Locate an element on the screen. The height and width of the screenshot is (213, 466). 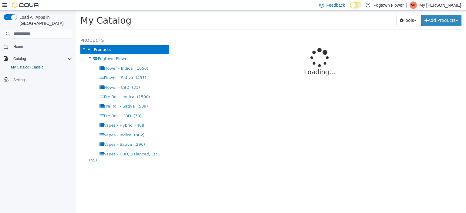
span: (45) is located at coordinates (17, 150).